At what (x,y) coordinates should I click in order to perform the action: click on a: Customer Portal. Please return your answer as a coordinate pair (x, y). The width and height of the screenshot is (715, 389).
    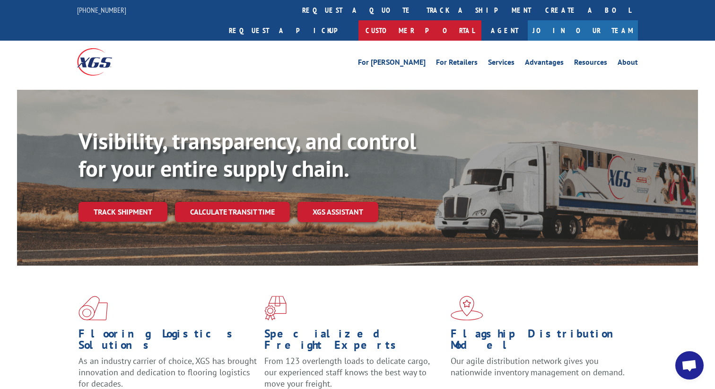
    Looking at the image, I should click on (420, 30).